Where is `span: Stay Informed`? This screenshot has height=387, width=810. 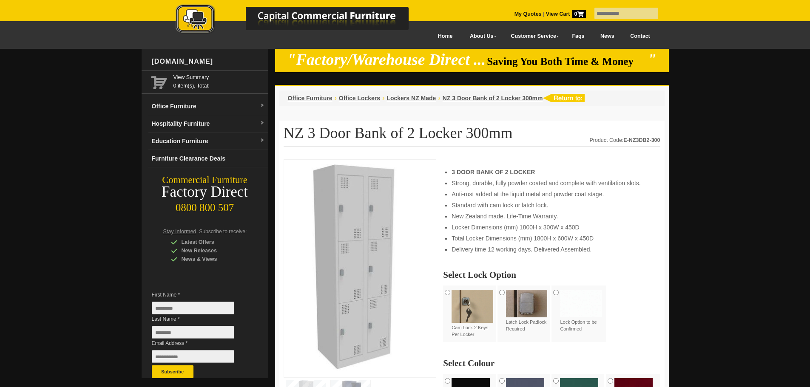
span: Stay Informed is located at coordinates (180, 232).